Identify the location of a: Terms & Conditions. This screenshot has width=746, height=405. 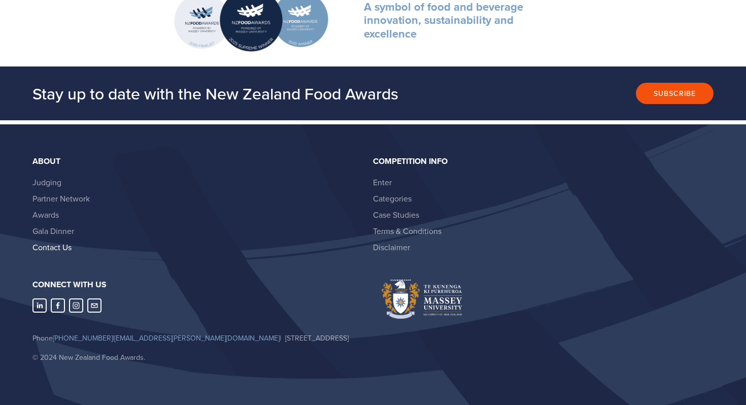
(407, 231).